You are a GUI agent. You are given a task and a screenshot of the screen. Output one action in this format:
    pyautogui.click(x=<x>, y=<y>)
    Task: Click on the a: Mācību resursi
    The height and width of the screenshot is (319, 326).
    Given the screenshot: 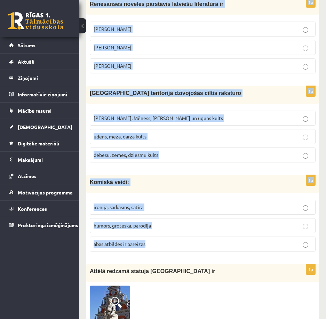 What is the action you would take?
    pyautogui.click(x=40, y=111)
    